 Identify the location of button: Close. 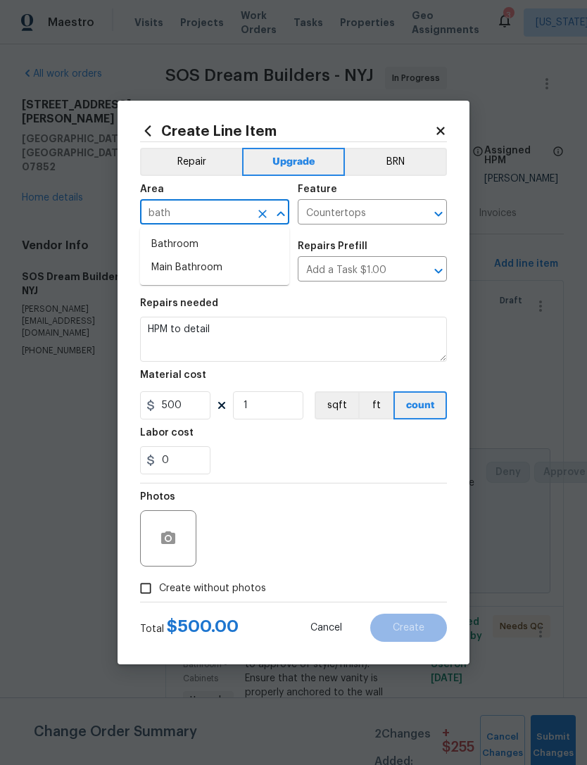
(281, 214).